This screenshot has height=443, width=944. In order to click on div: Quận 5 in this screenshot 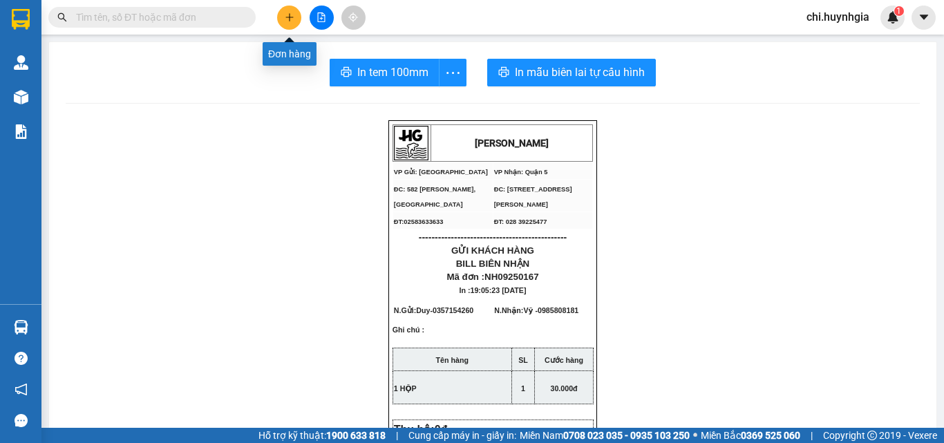, I will do `click(210, 20)`.